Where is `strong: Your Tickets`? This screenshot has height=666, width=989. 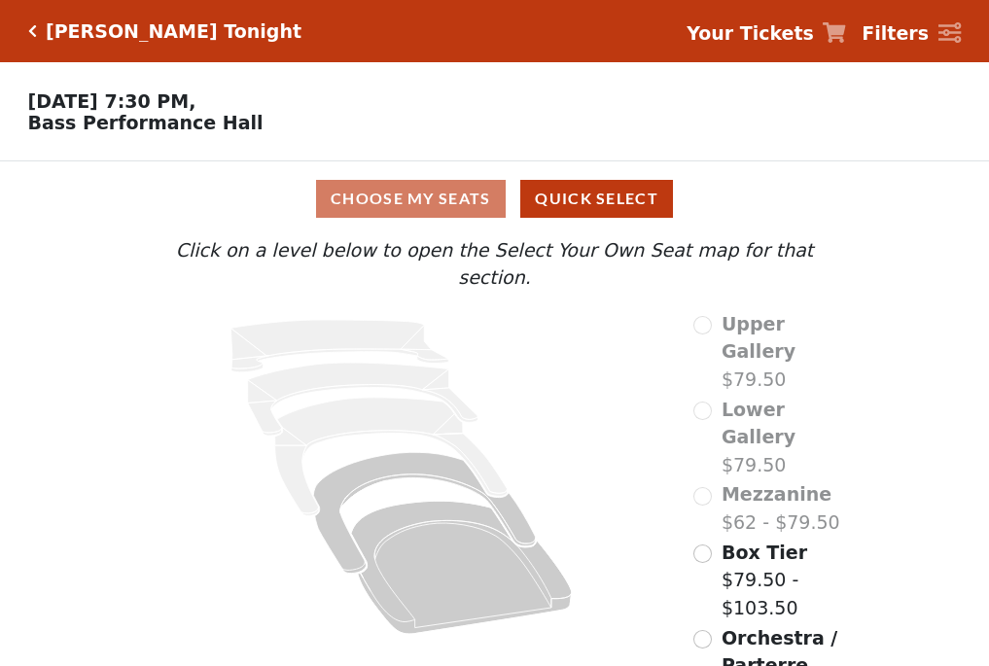 strong: Your Tickets is located at coordinates (750, 33).